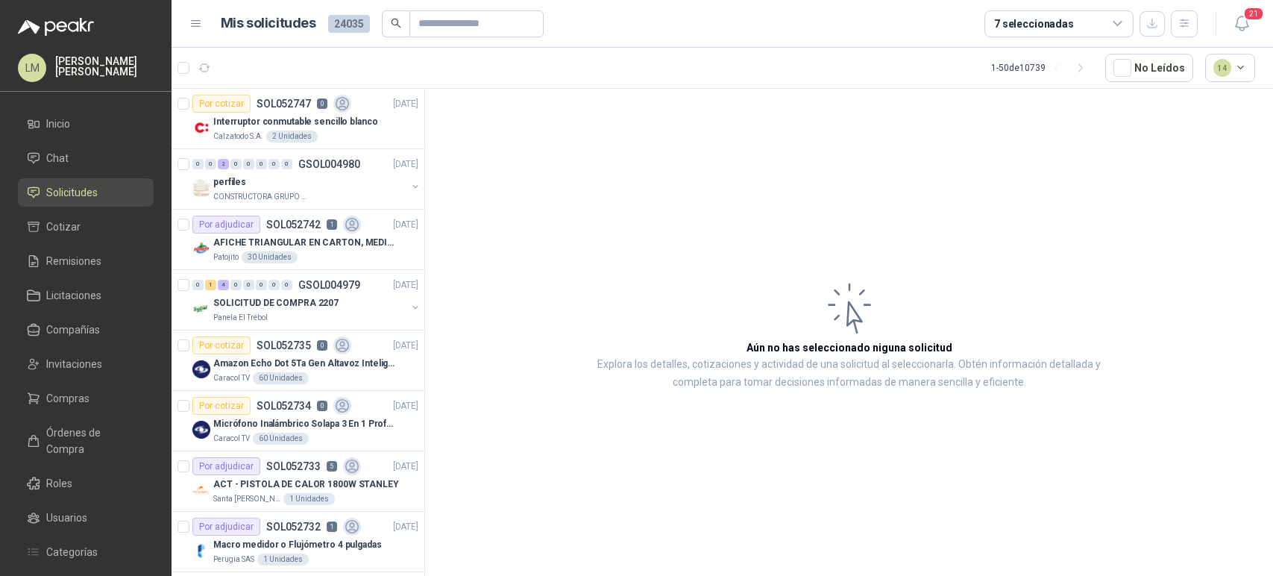 This screenshot has height=576, width=1273. What do you see at coordinates (240, 318) in the screenshot?
I see `p: Panela El Trébol` at bounding box center [240, 318].